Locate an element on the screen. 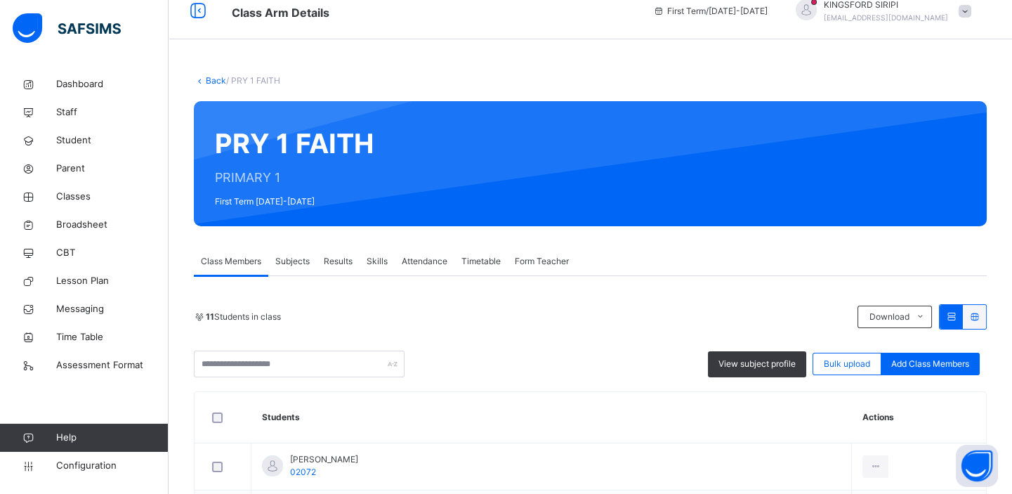 This screenshot has width=1012, height=494. span: Class Members is located at coordinates (231, 261).